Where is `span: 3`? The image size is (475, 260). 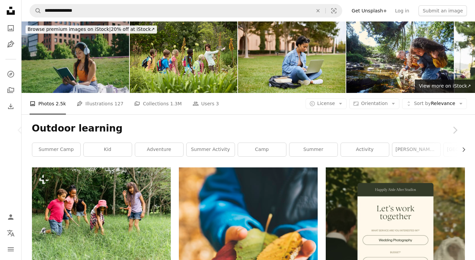
span: 3 is located at coordinates (217, 104).